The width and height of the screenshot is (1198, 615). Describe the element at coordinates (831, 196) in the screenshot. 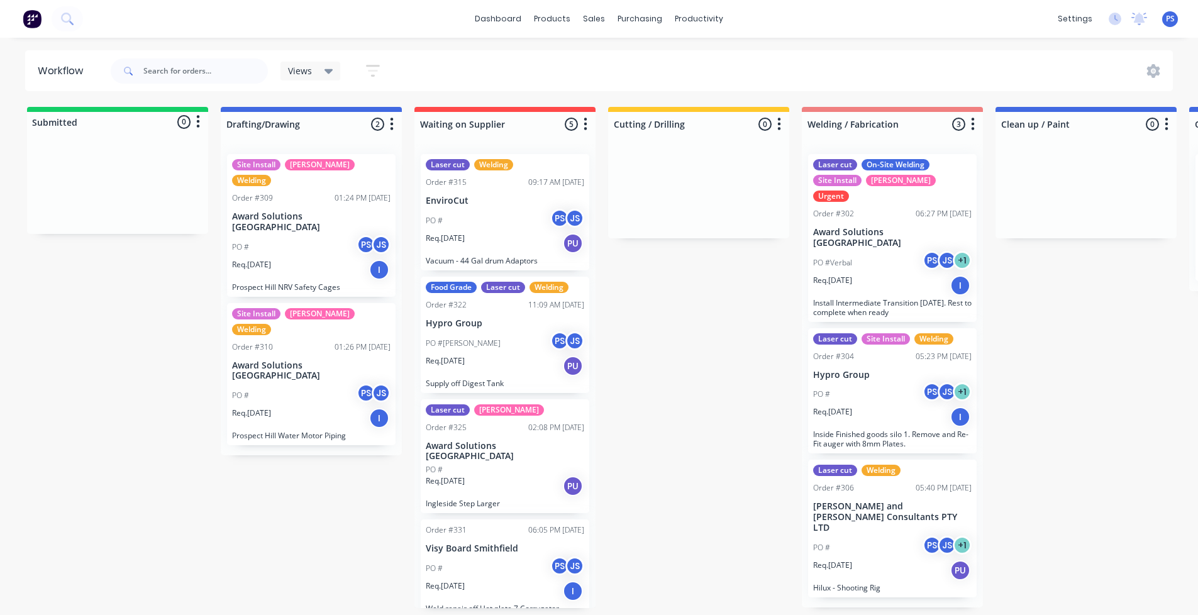

I see `div: Urgent` at that location.